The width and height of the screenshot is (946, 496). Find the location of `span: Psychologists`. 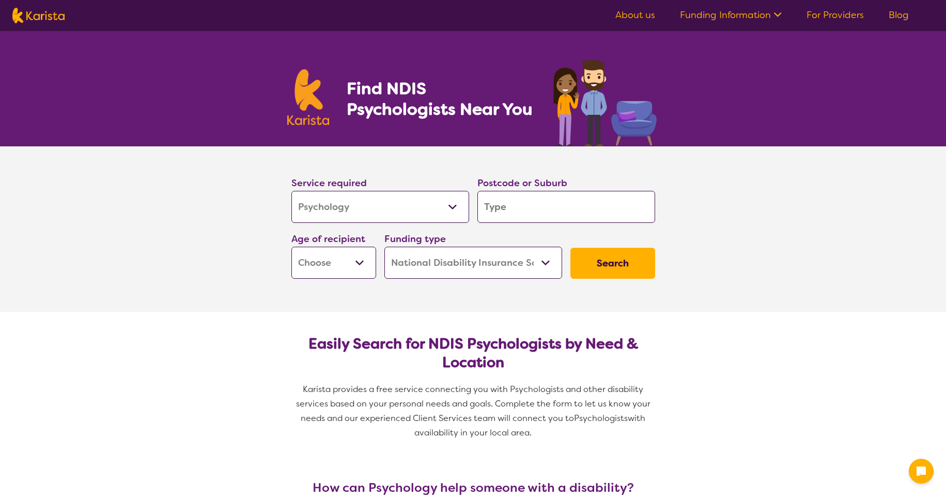

span: Psychologists is located at coordinates (601, 418).